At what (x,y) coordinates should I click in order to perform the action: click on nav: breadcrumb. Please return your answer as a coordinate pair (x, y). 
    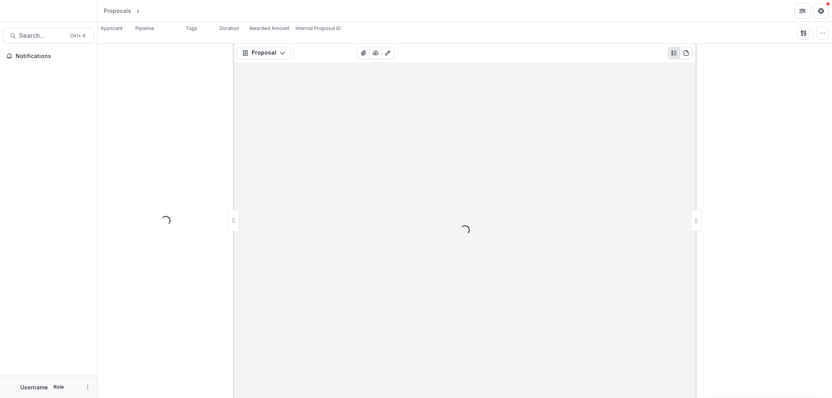
    Looking at the image, I should click on (137, 11).